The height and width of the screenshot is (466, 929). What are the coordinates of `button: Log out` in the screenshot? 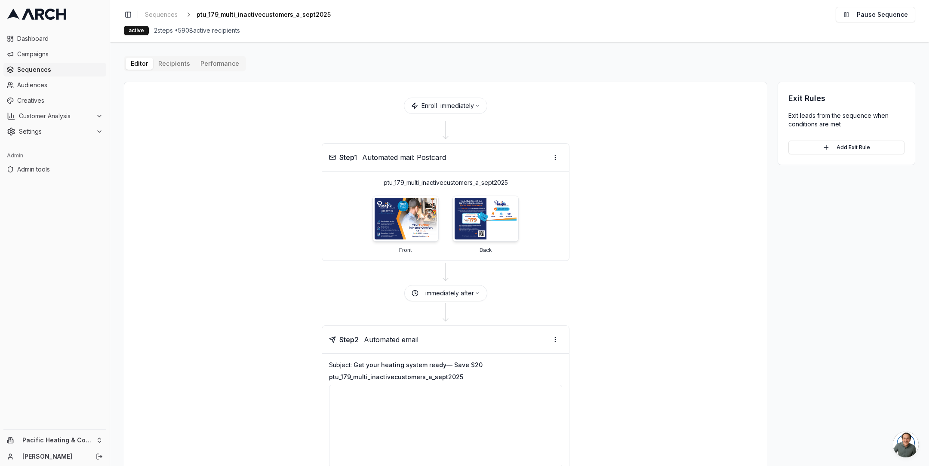 It's located at (99, 457).